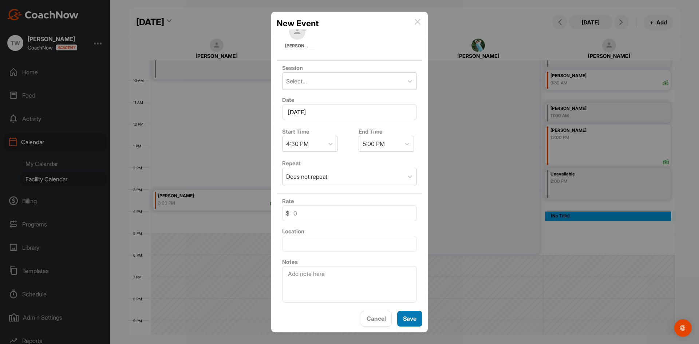  Describe the element at coordinates (296, 131) in the screenshot. I see `label: Start Time` at that location.